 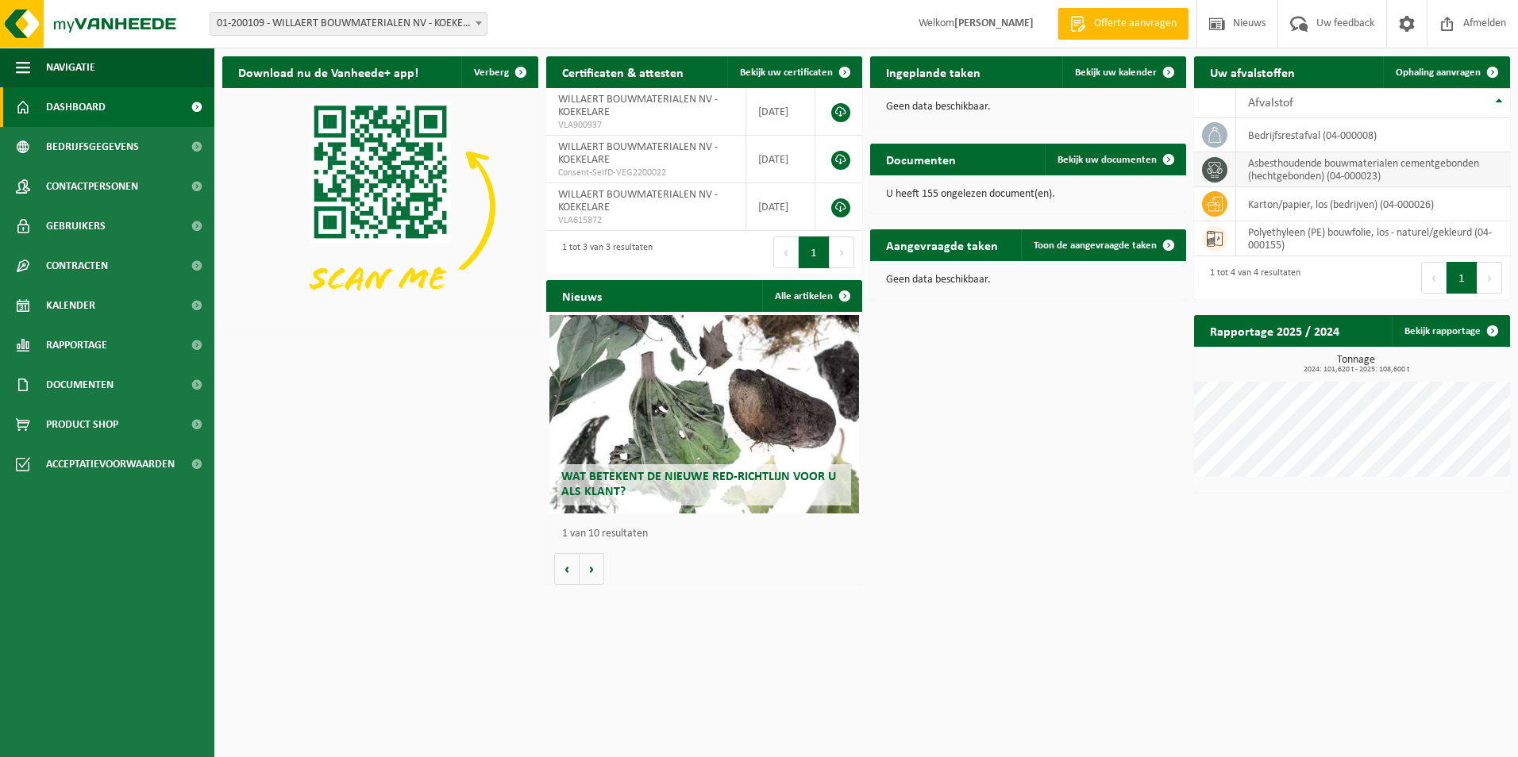 I want to click on span: VLA900937, so click(x=645, y=125).